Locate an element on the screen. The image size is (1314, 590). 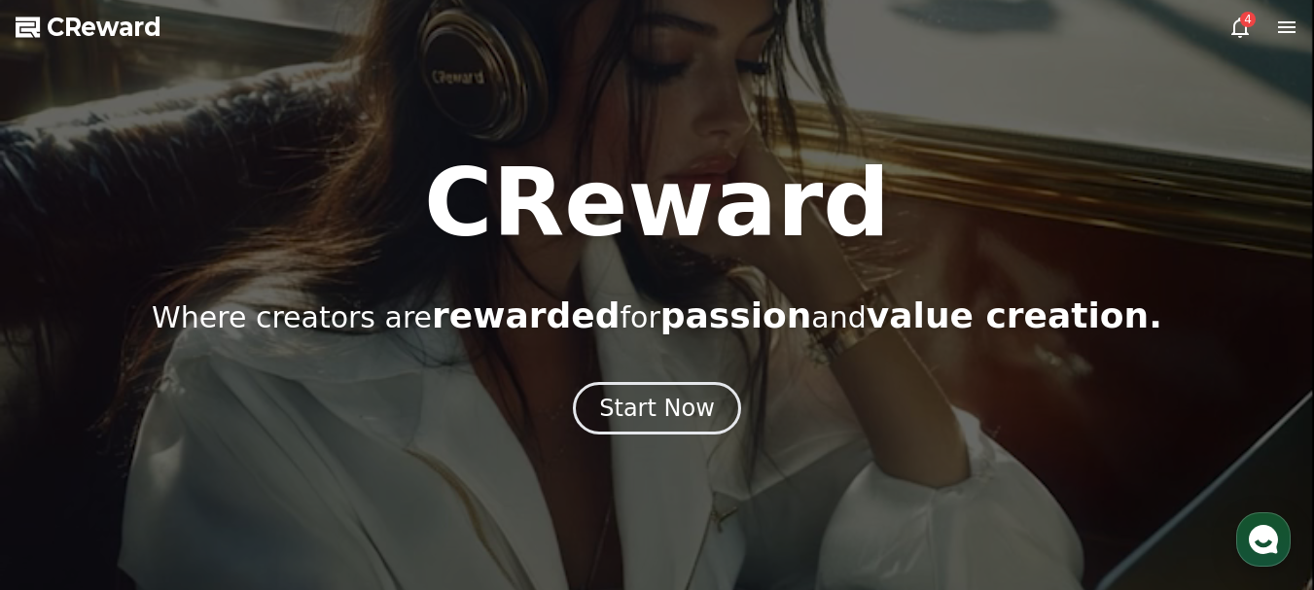
div: Start Now is located at coordinates (656, 408).